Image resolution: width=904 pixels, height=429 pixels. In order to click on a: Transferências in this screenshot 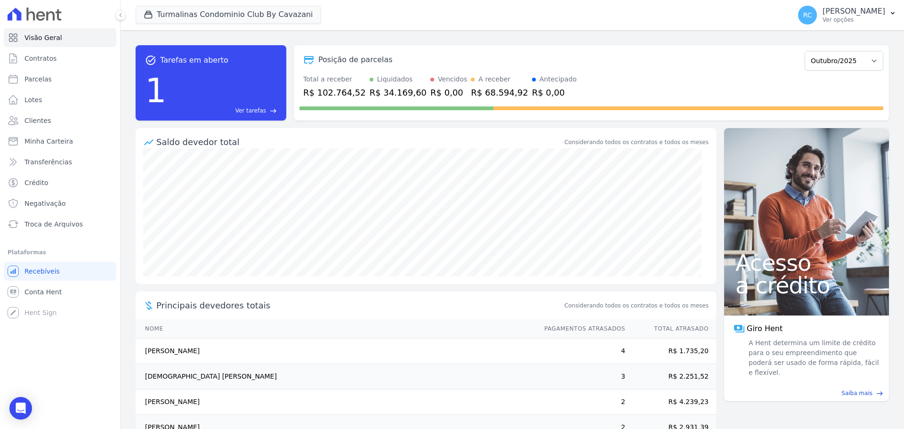, I will do `click(60, 162)`.